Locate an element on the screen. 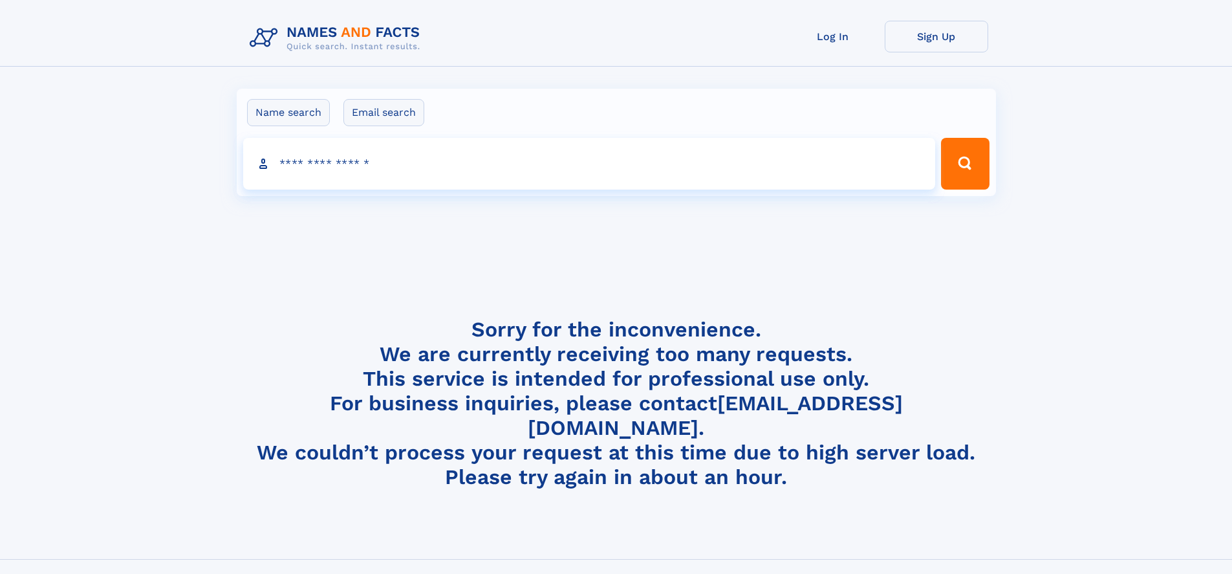  button: Search Button is located at coordinates (965, 164).